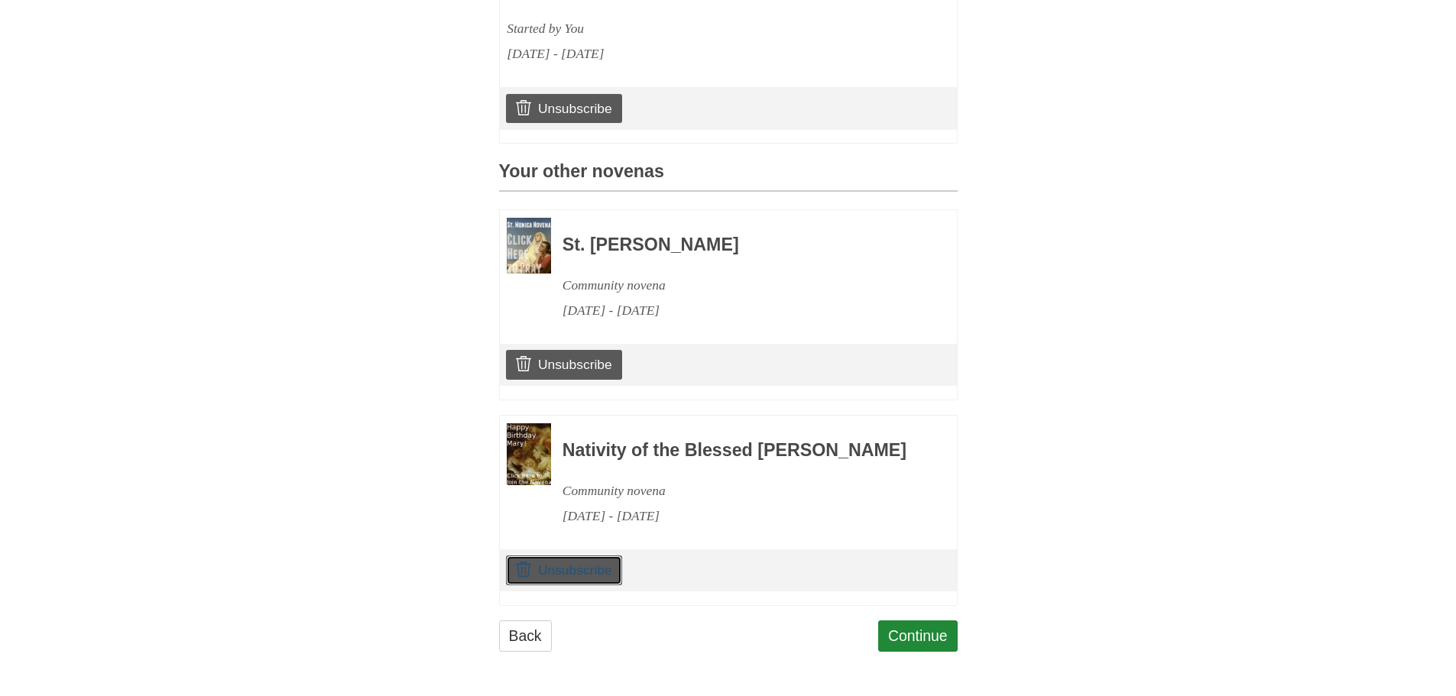 Image resolution: width=1456 pixels, height=696 pixels. I want to click on h3: Your other novenas, so click(728, 177).